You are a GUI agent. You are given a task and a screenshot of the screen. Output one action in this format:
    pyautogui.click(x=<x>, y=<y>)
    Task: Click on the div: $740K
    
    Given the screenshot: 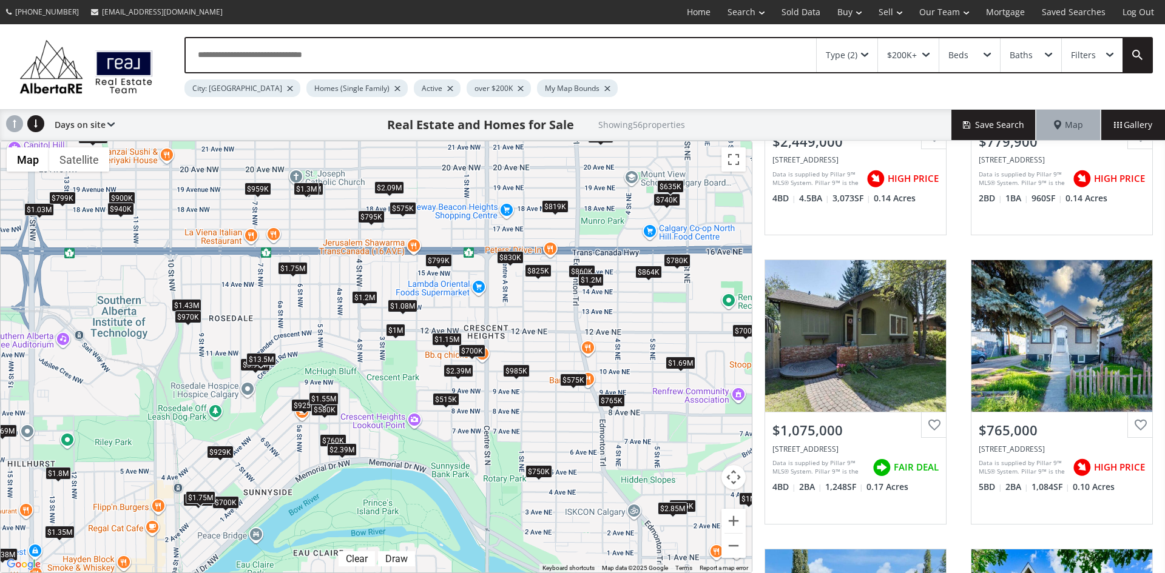 What is the action you would take?
    pyautogui.click(x=667, y=200)
    